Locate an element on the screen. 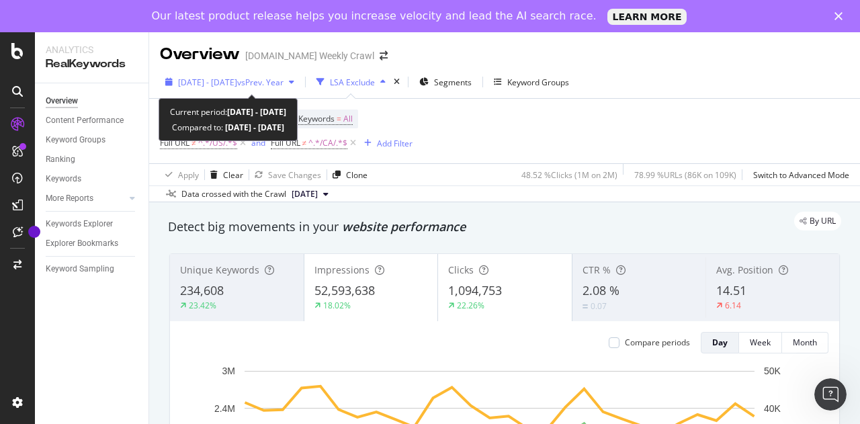 The image size is (860, 424). div: LSA Exclude is located at coordinates (352, 82).